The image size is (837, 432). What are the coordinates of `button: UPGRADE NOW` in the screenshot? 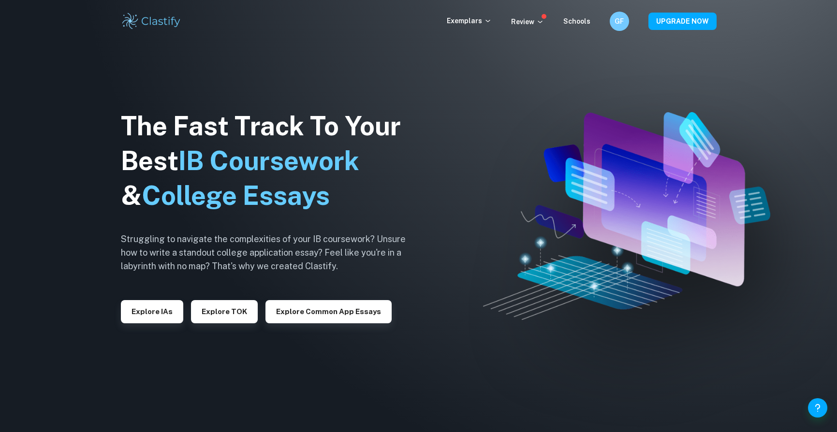 It's located at (682, 21).